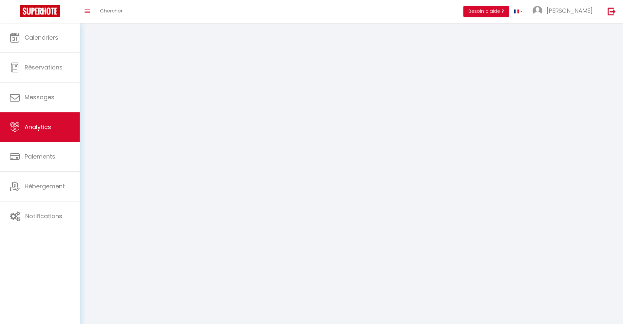  What do you see at coordinates (38, 127) in the screenshot?
I see `span: Analytics` at bounding box center [38, 127].